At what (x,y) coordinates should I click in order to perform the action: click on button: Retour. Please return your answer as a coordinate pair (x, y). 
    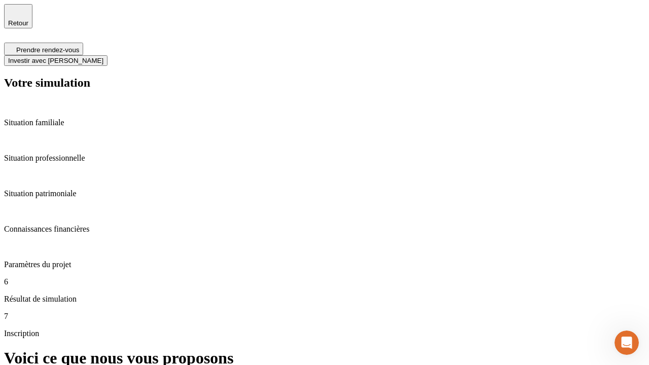
    Looking at the image, I should click on (18, 16).